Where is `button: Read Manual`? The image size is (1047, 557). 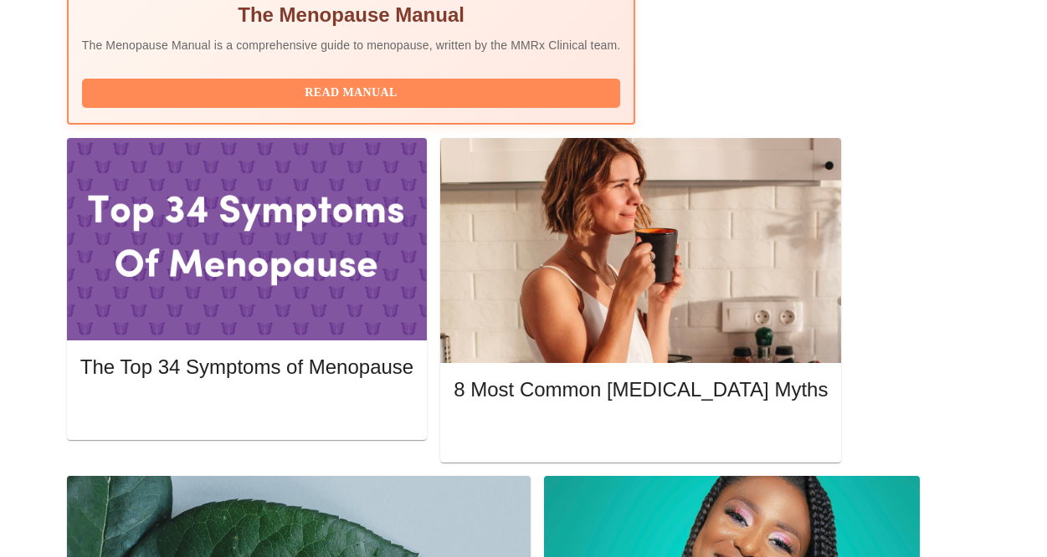
button: Read Manual is located at coordinates (351, 93).